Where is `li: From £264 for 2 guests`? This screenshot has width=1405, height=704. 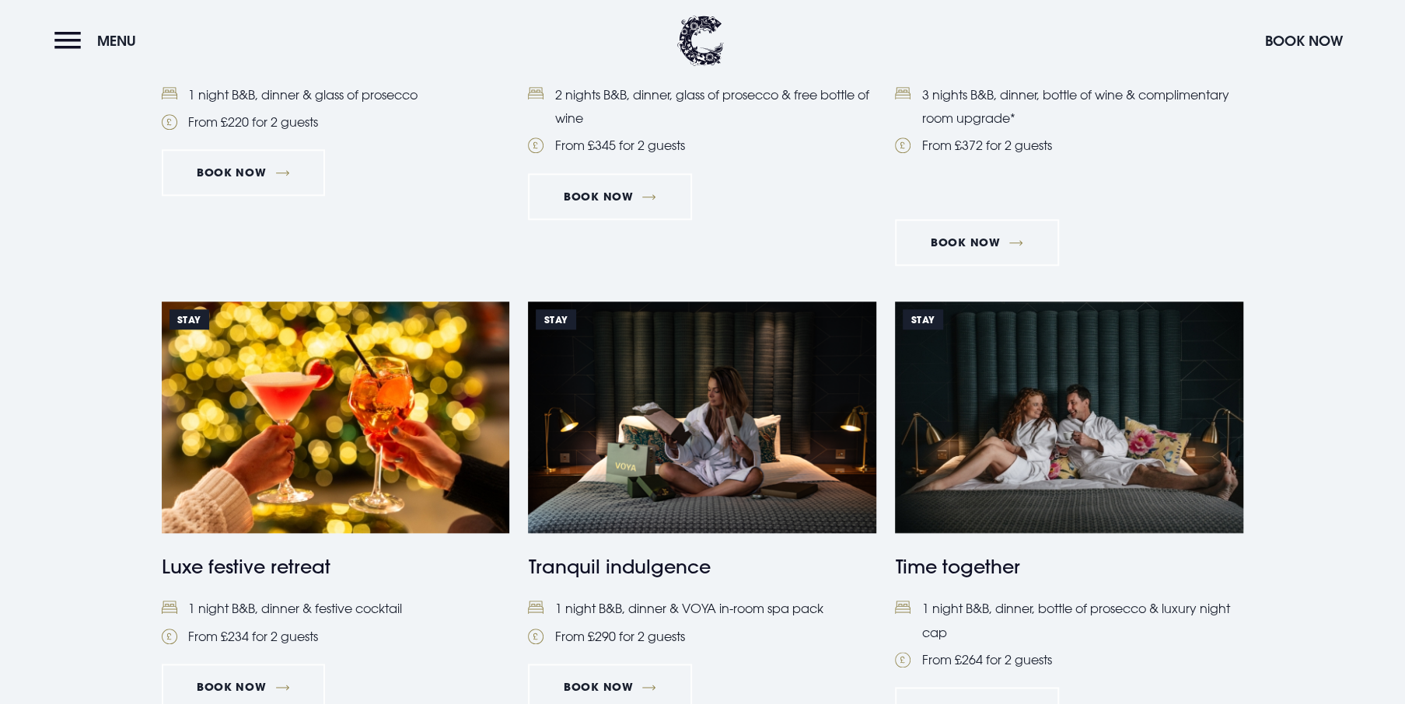 li: From £264 for 2 guests is located at coordinates (1069, 660).